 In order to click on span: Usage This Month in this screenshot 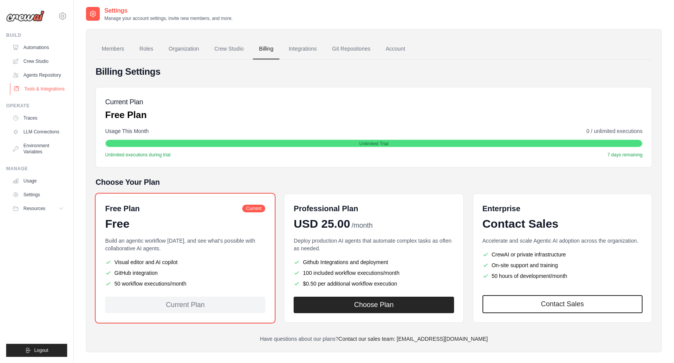, I will do `click(127, 131)`.